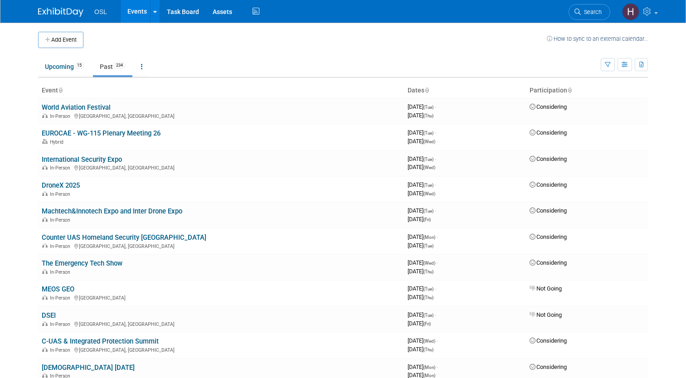  I want to click on a: The Emergency Tech Show, so click(82, 264).